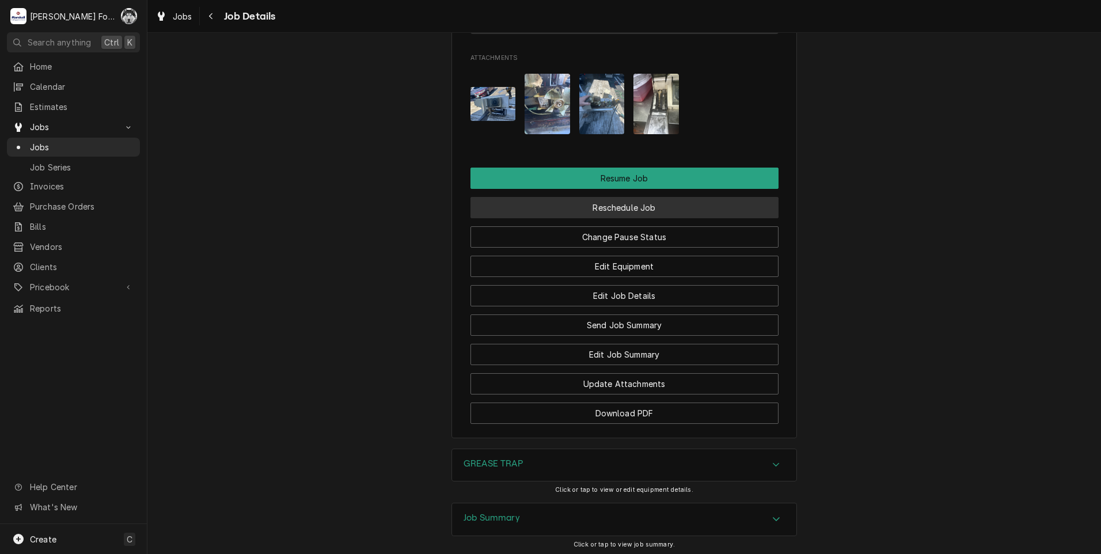 This screenshot has height=554, width=1101. Describe the element at coordinates (73, 206) in the screenshot. I see `a: Purchase Orders` at that location.